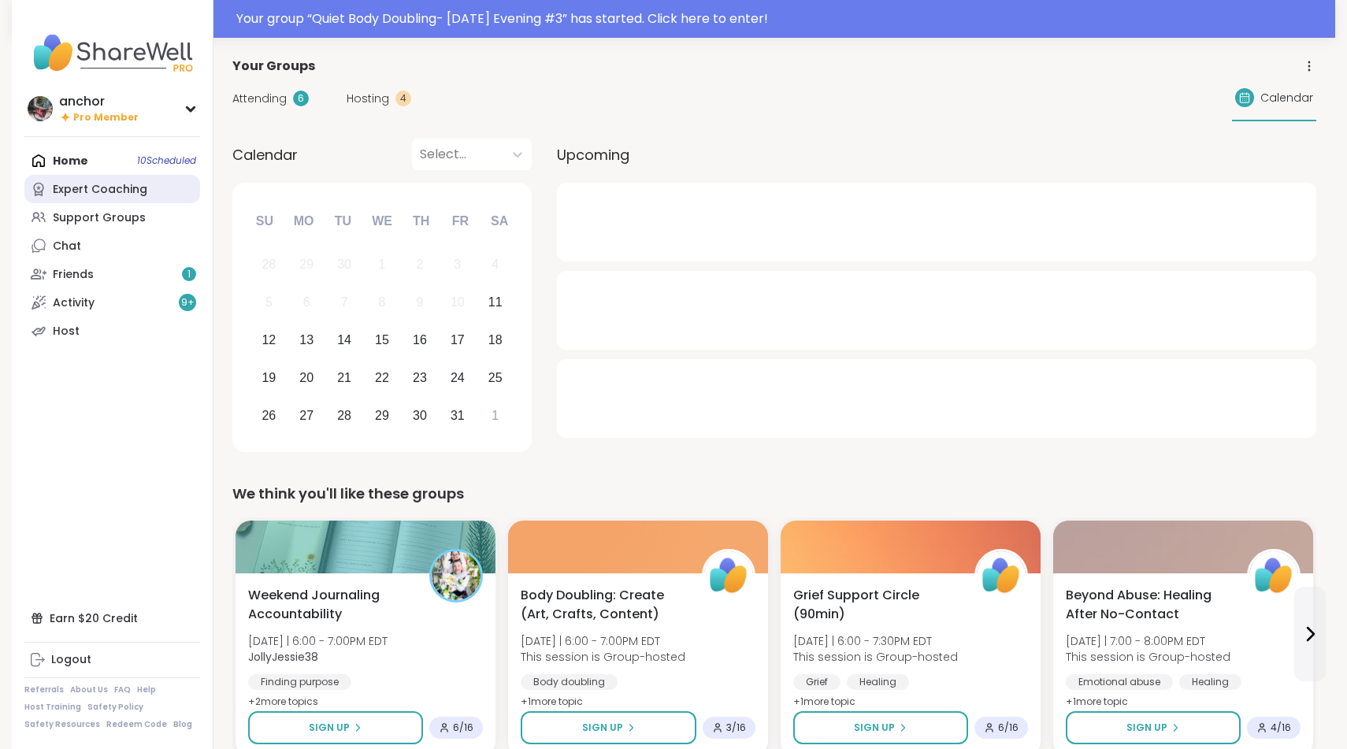 The width and height of the screenshot is (1347, 749). Describe the element at coordinates (456, 576) in the screenshot. I see `img: JollyJessie38` at that location.